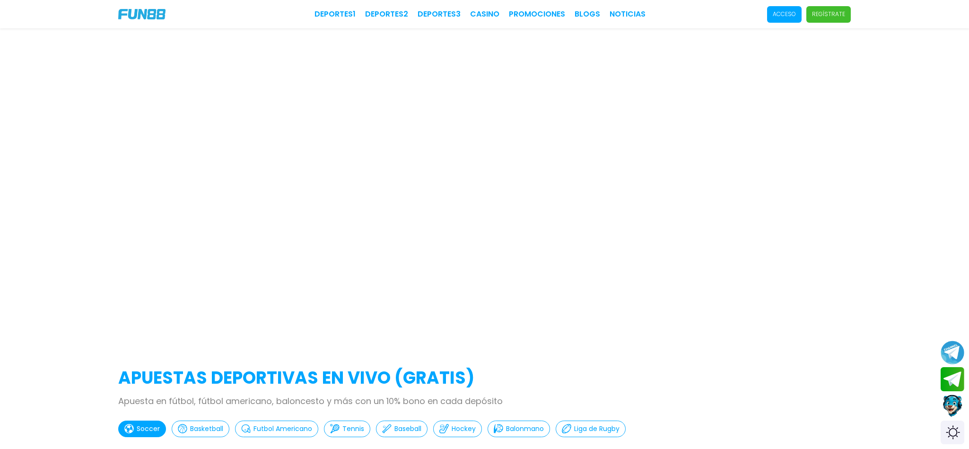 Image resolution: width=969 pixels, height=449 pixels. What do you see at coordinates (401, 428) in the screenshot?
I see `button: Baseball` at bounding box center [401, 428].